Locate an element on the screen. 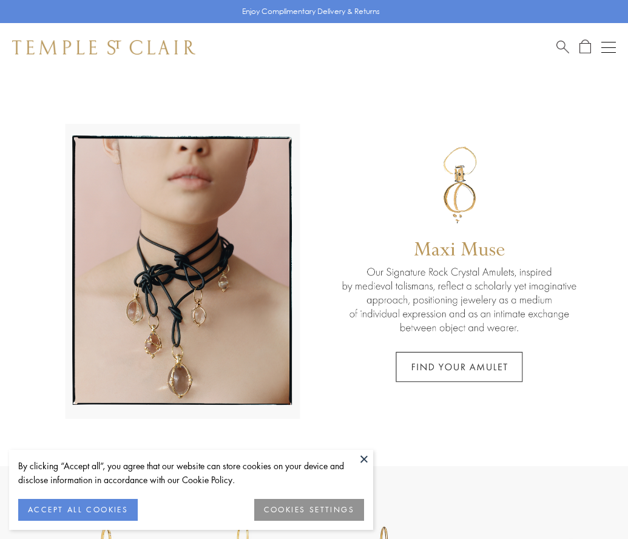 The height and width of the screenshot is (539, 628). a: Search is located at coordinates (563, 47).